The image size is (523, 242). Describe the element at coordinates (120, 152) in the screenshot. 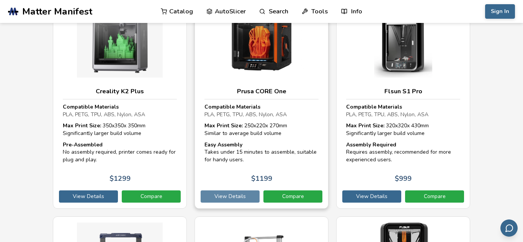

I see `div: No assembly required, printer comes ready for plug and play.` at that location.